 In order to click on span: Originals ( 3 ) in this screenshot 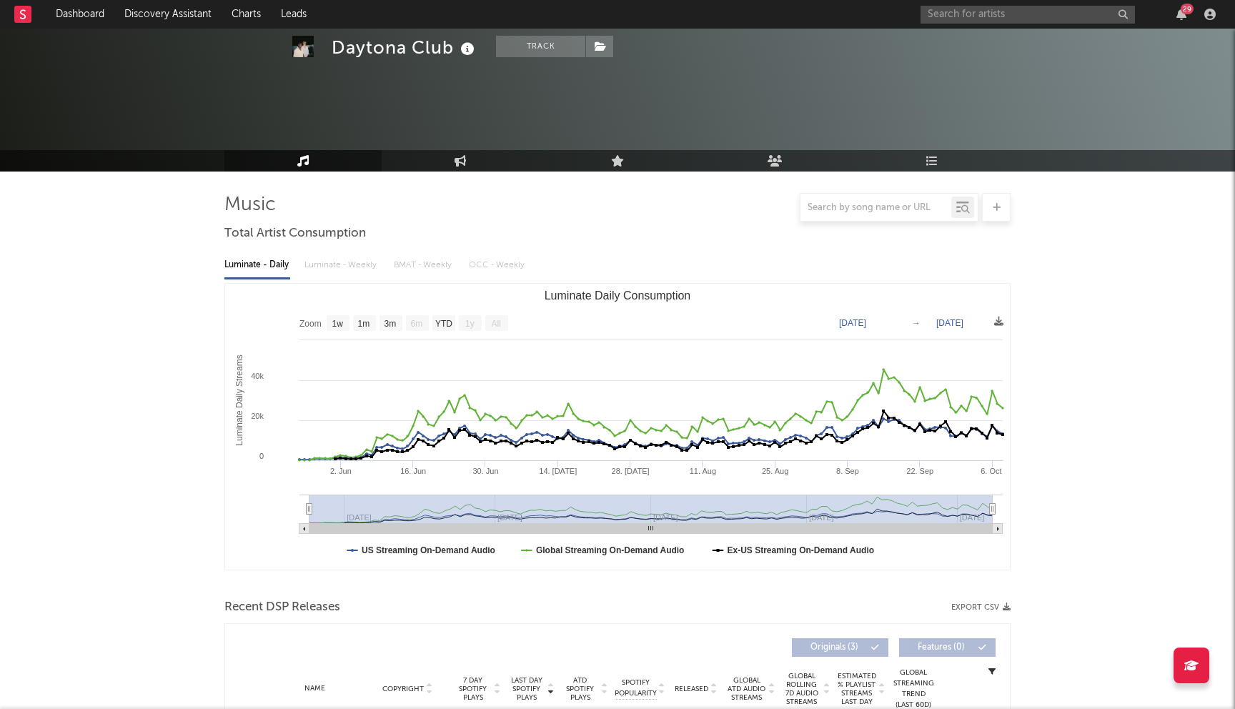, I will do `click(834, 648)`.